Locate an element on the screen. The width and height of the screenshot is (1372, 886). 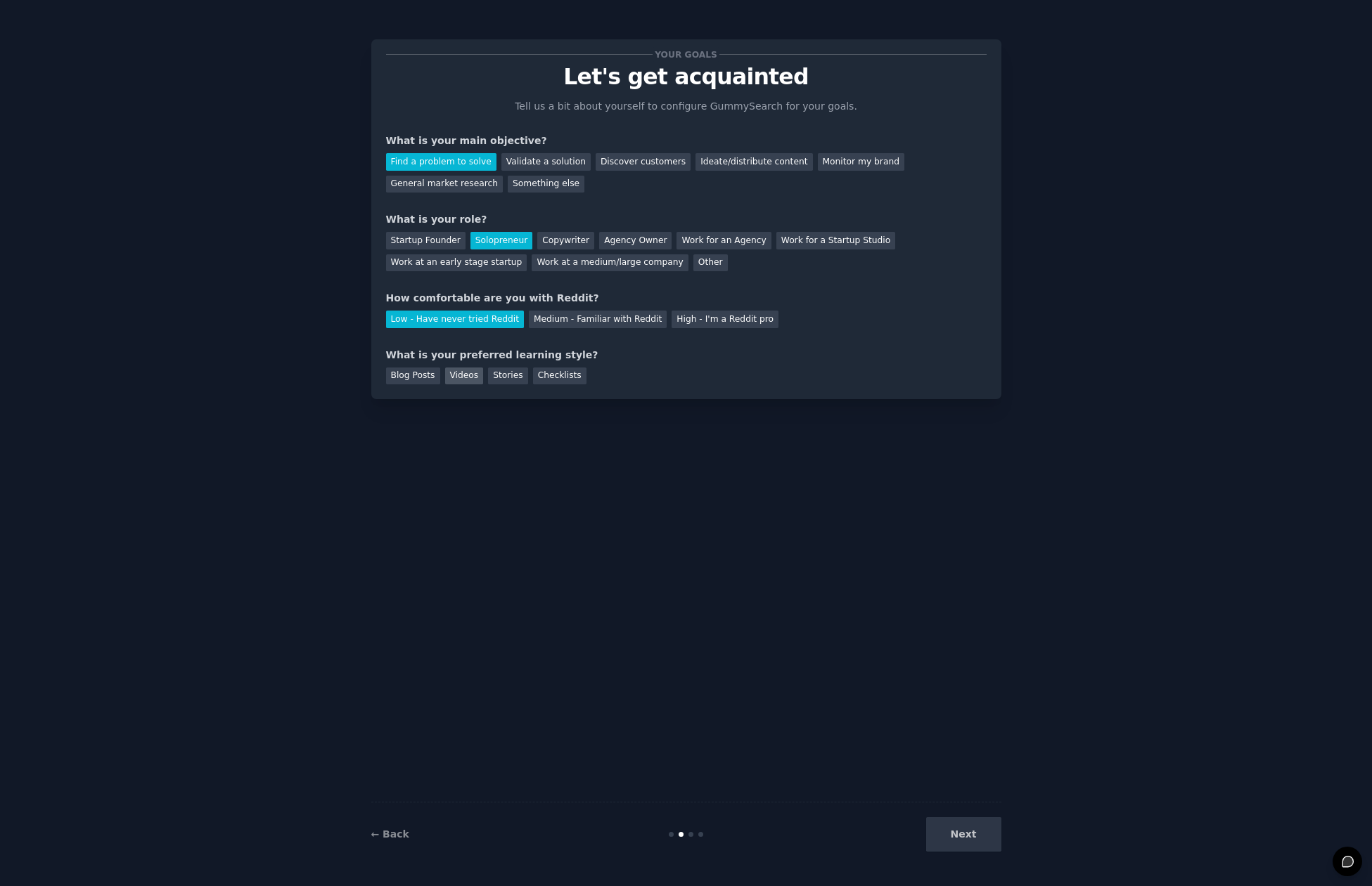
a: ← Back is located at coordinates (390, 834).